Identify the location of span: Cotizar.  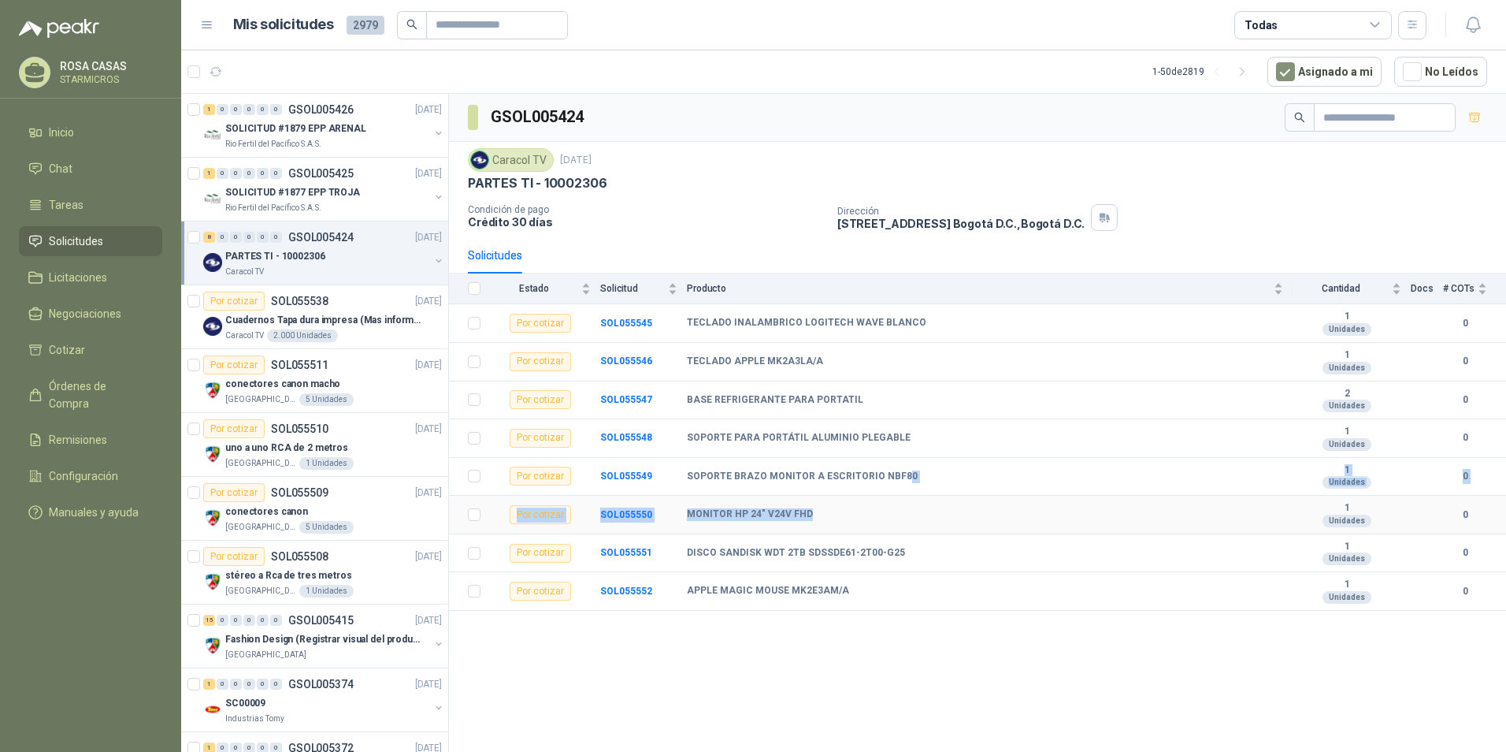
(67, 350).